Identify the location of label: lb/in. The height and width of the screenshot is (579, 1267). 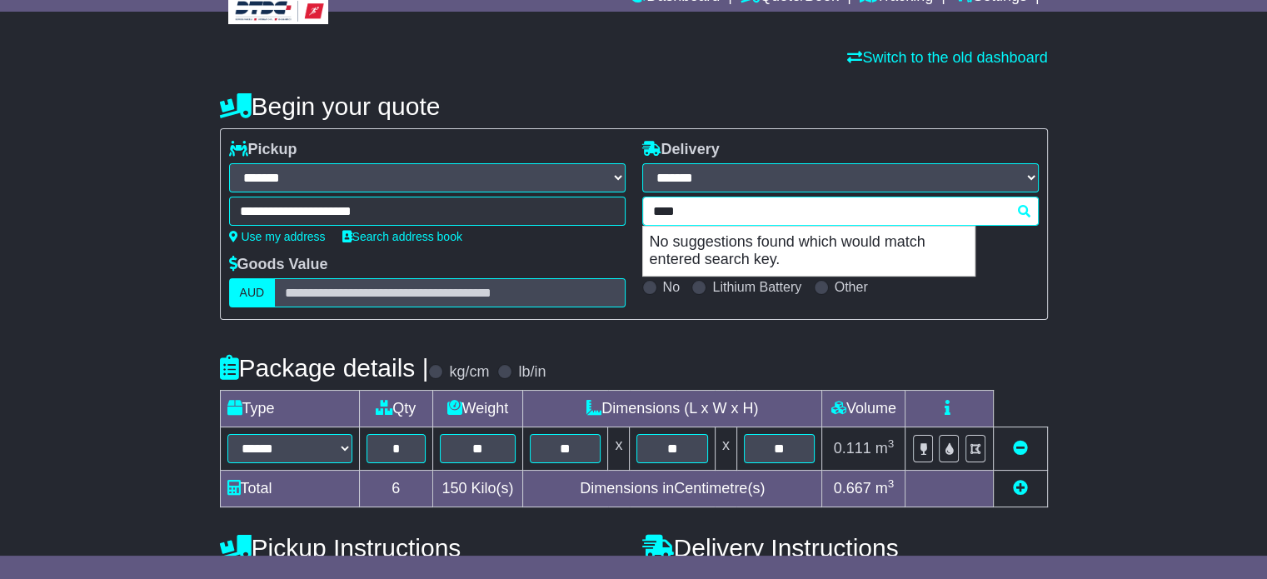
(531, 372).